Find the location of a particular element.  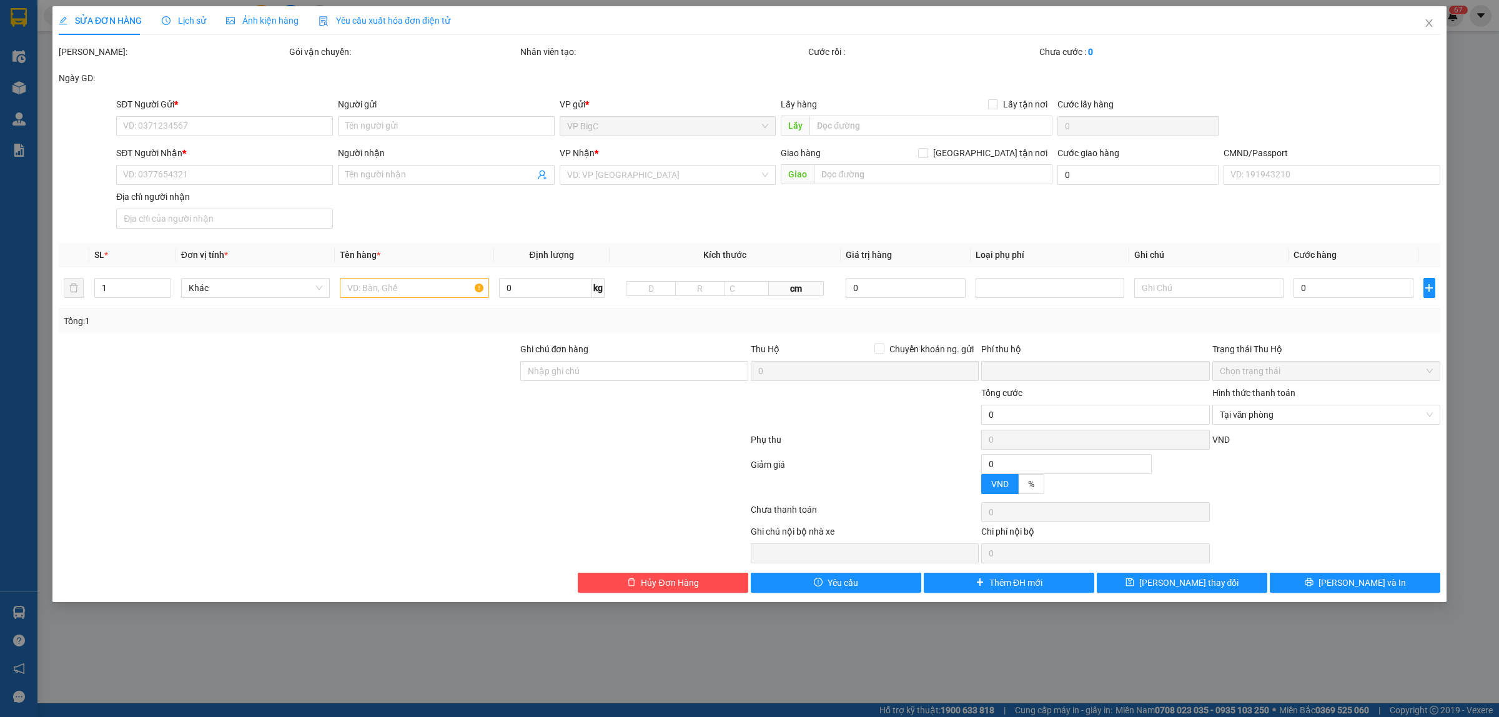

div: SĐT Người Nhận is located at coordinates (224, 153).